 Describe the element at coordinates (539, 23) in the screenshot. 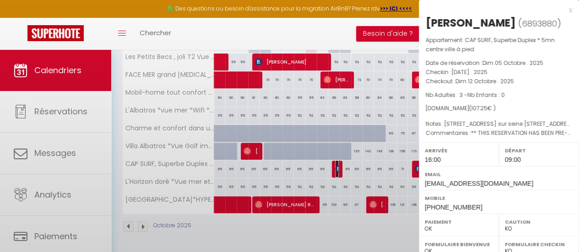

I see `span: 6893880` at that location.